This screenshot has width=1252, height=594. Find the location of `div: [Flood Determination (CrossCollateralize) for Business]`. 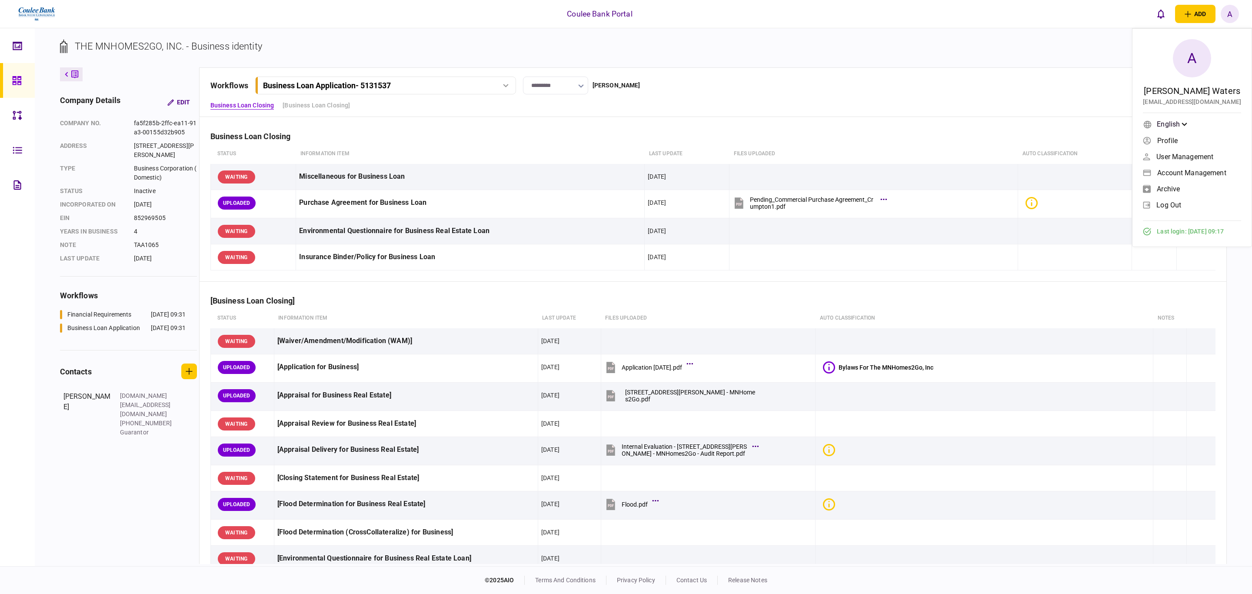

div: [Flood Determination (CrossCollateralize) for Business] is located at coordinates (406, 532).